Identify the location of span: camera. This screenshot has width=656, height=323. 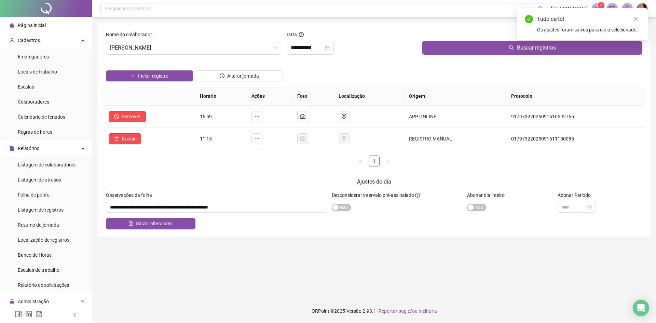
(303, 116).